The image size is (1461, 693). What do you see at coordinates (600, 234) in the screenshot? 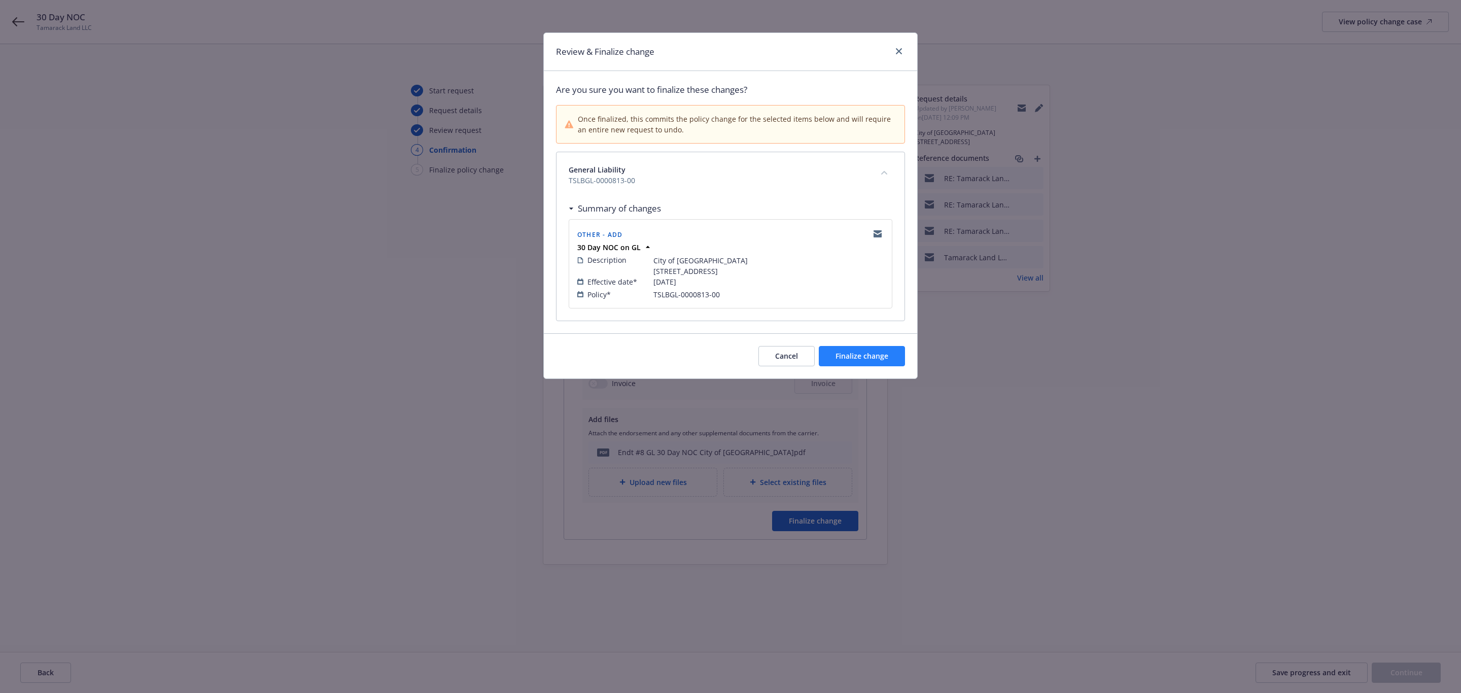
I see `span: Other - Add` at bounding box center [600, 234].